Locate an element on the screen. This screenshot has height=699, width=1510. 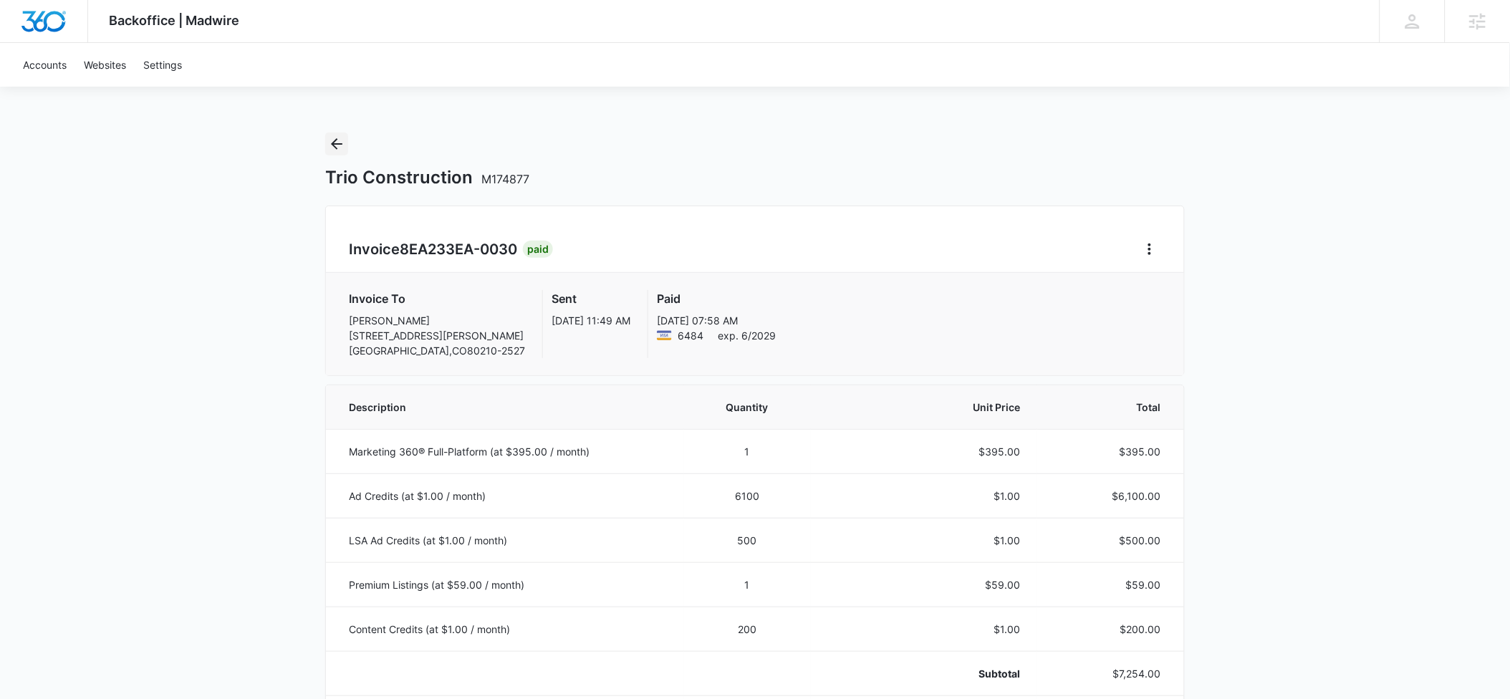
p: Content Credits (at $1.00 / month) is located at coordinates (508, 629).